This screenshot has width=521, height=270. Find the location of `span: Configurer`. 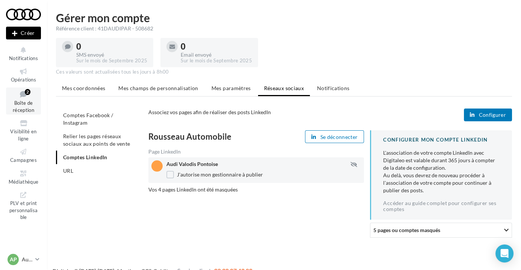

span: Configurer is located at coordinates (493, 115).